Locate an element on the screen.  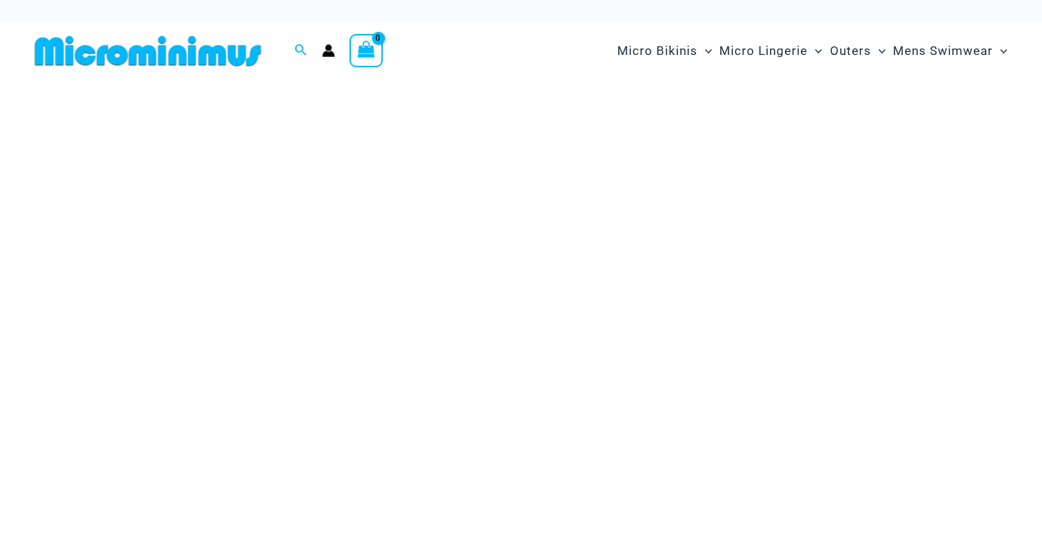
span: Outers is located at coordinates (850, 51).